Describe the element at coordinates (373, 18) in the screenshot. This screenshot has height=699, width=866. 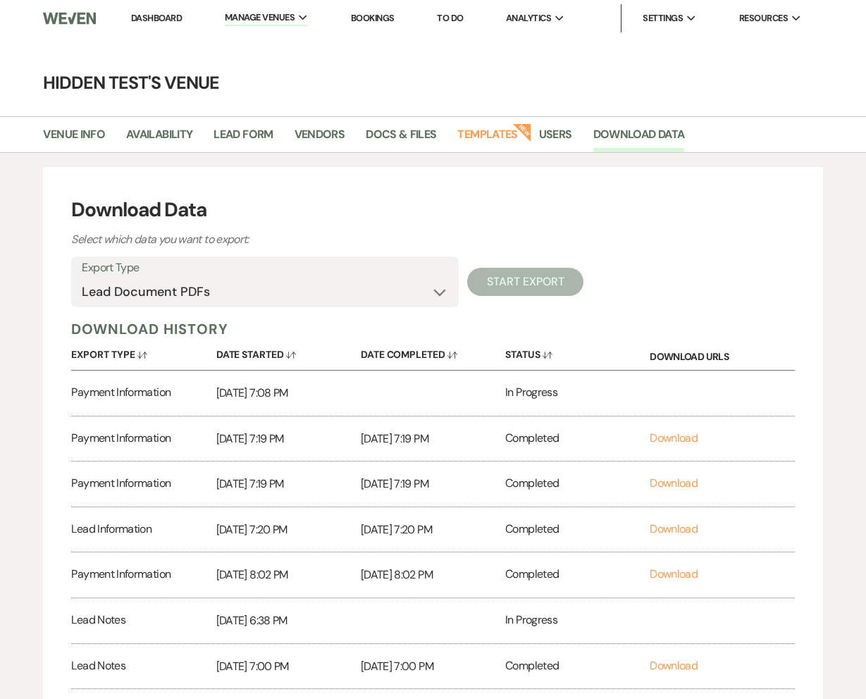
I see `a: Bookings` at that location.